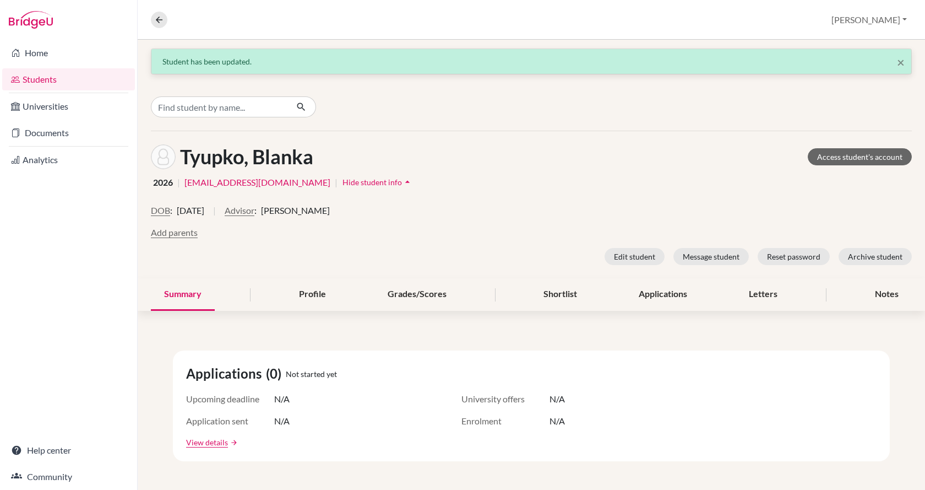 The height and width of the screenshot is (490, 925). What do you see at coordinates (378, 182) in the screenshot?
I see `button: Hide student infoarrow_drop_up` at bounding box center [378, 182].